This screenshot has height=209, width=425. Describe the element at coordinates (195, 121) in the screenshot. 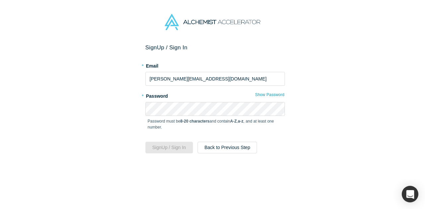

I see `strong: 8-20 characters` at that location.